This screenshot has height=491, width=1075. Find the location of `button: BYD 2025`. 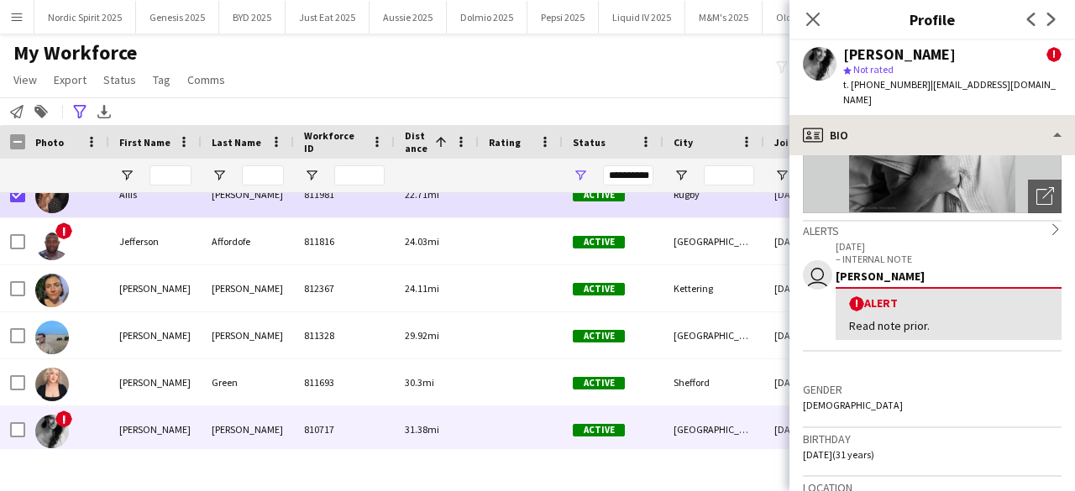

button: BYD 2025 is located at coordinates (252, 17).